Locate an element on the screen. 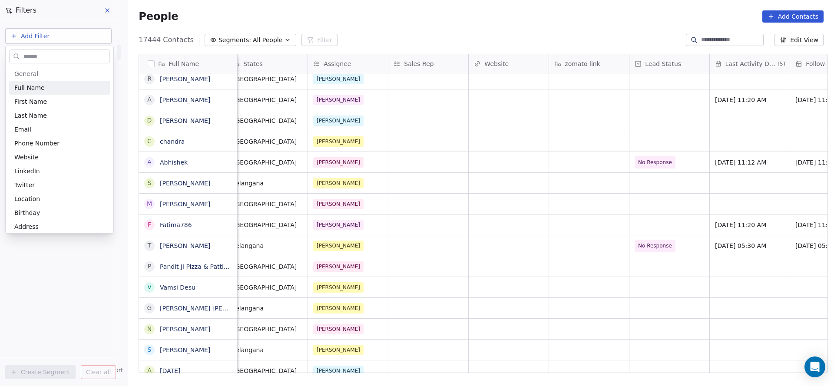 The image size is (834, 386). span: Last Name is located at coordinates (30, 116).